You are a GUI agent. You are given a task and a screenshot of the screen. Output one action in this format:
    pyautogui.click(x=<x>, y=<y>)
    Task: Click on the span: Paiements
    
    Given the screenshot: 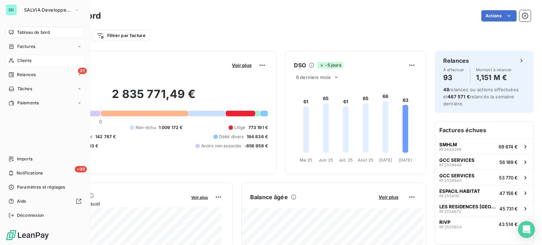 What is the action you would take?
    pyautogui.click(x=28, y=103)
    